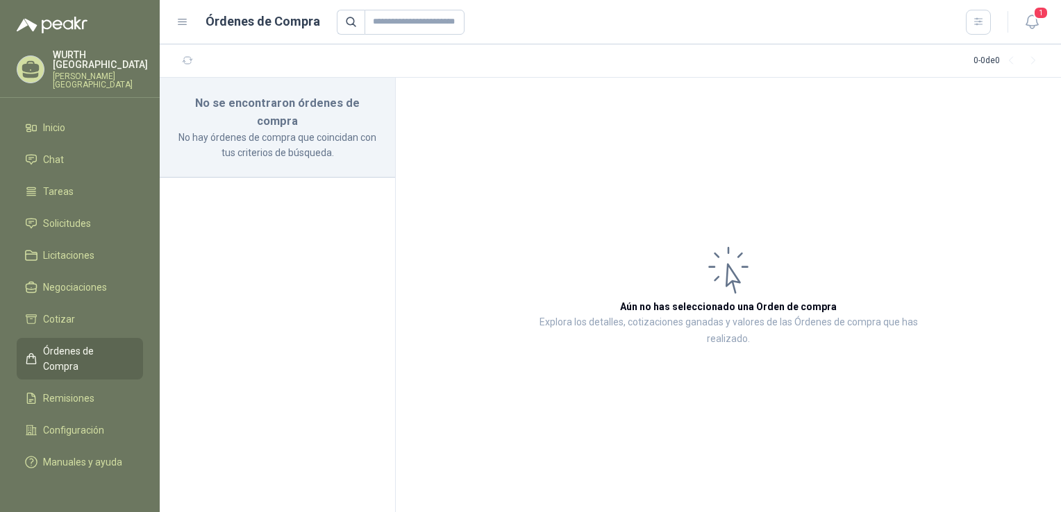  What do you see at coordinates (728, 331) in the screenshot?
I see `p: Explora los detalles, cotizaciones ganadas y valores de las Órdenes de compra que has realizado.` at bounding box center [728, 331].